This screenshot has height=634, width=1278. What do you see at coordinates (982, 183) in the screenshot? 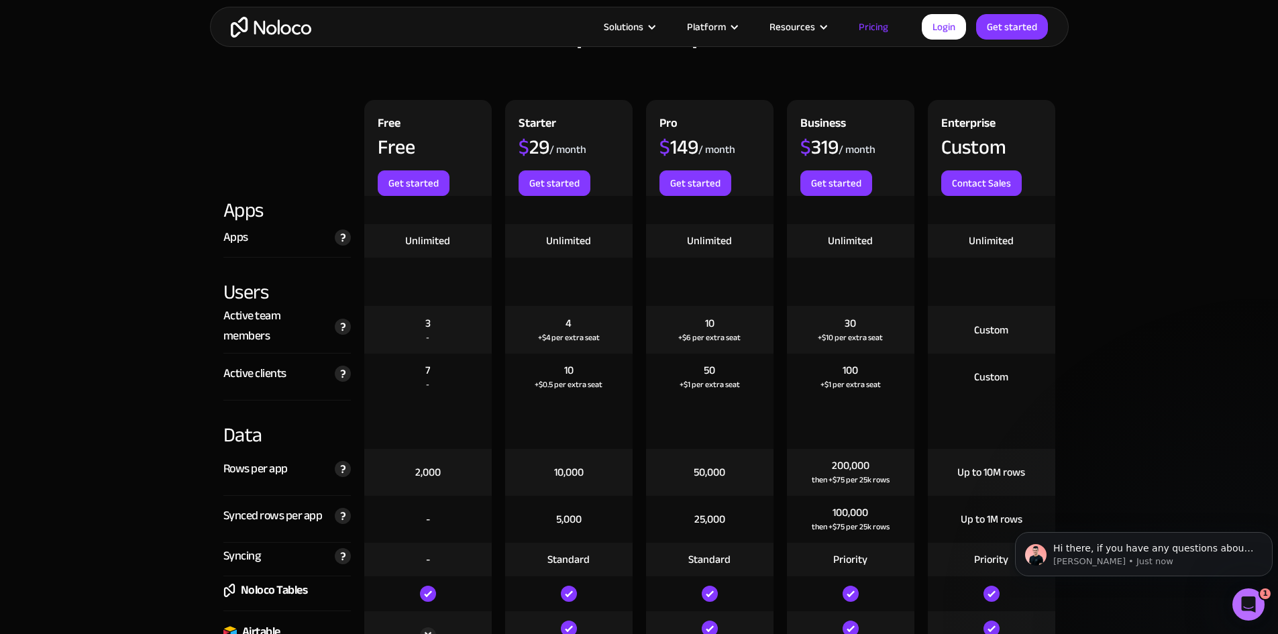
I see `a: Contact Sales` at bounding box center [982, 183].